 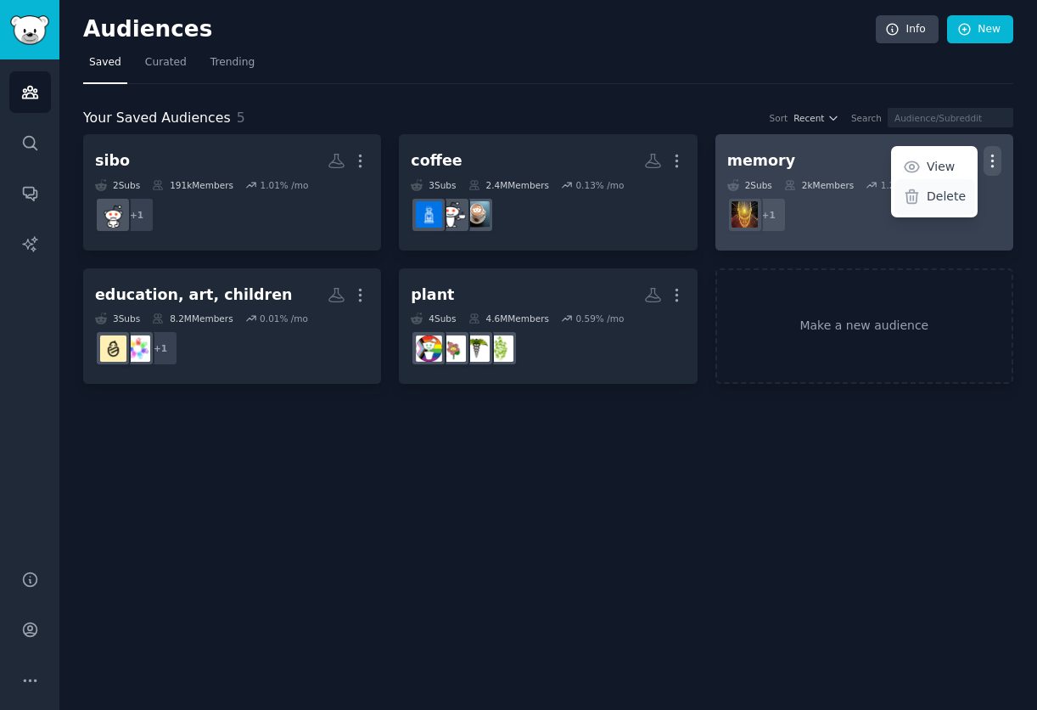 What do you see at coordinates (429, 348) in the screenshot?
I see `img: houseplants` at bounding box center [429, 348].